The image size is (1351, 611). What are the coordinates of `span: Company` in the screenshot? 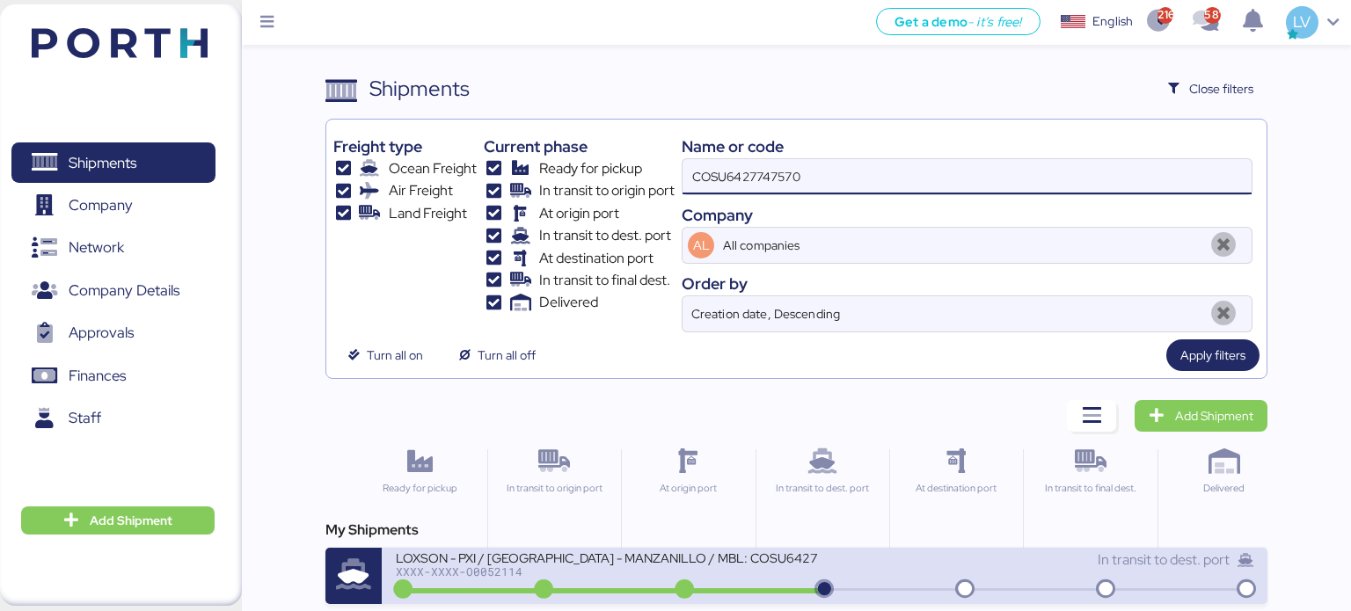 It's located at (100, 205).